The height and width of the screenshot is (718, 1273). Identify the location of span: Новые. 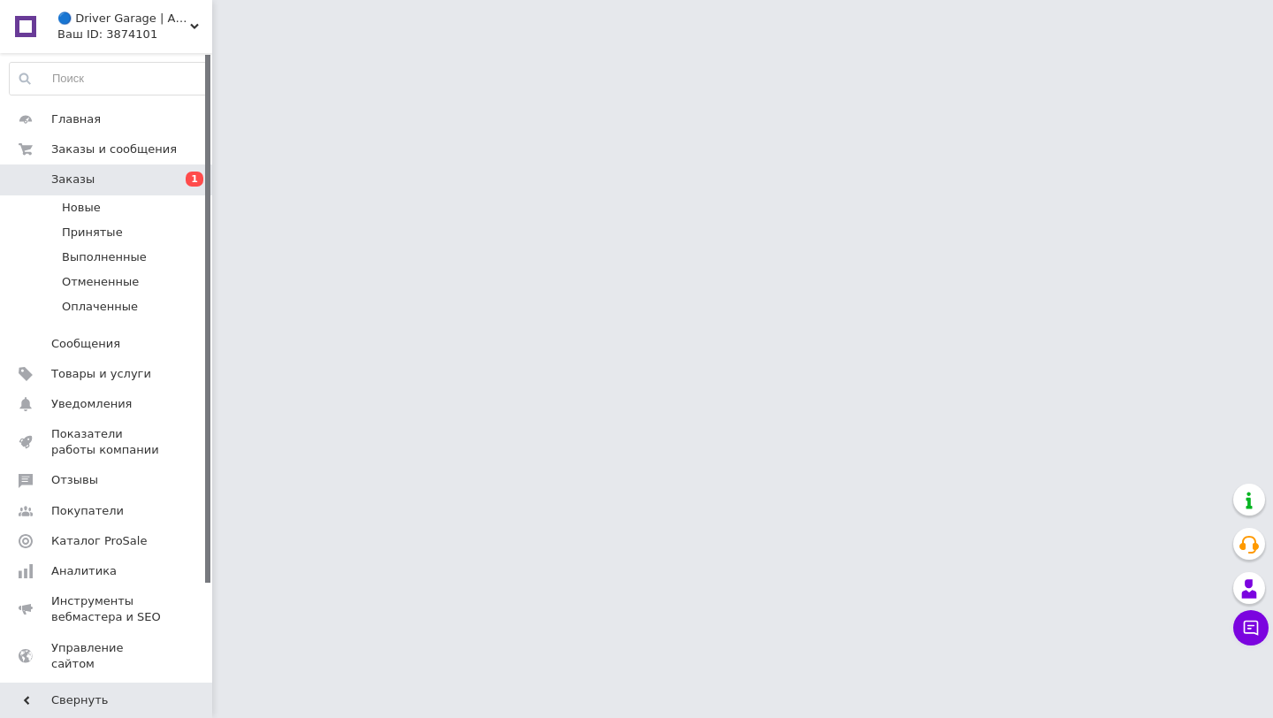
(81, 208).